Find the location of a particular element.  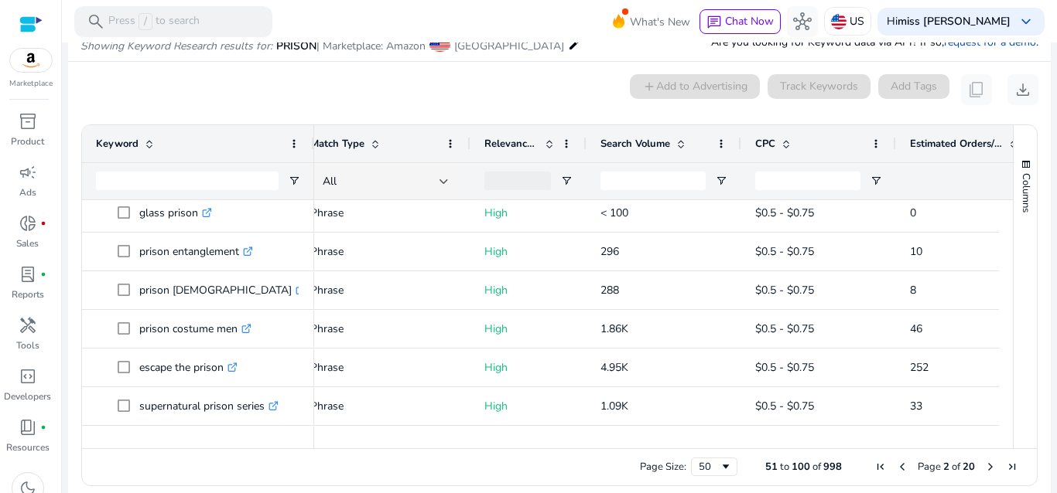

p: Tools is located at coordinates (28, 346).